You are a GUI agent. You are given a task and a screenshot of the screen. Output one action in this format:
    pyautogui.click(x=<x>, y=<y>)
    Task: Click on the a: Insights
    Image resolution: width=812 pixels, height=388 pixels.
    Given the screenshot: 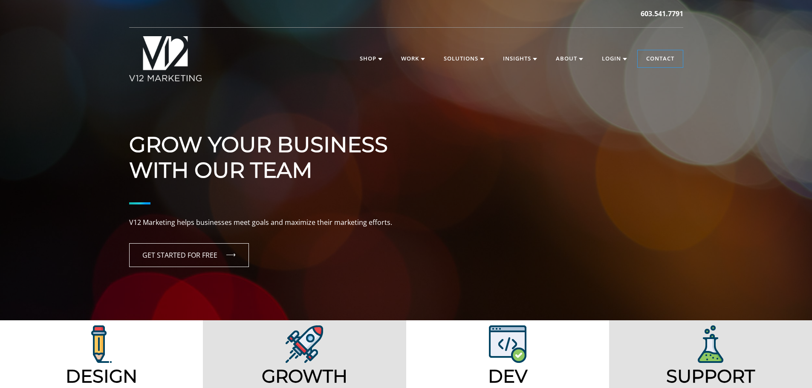 What is the action you would take?
    pyautogui.click(x=520, y=59)
    